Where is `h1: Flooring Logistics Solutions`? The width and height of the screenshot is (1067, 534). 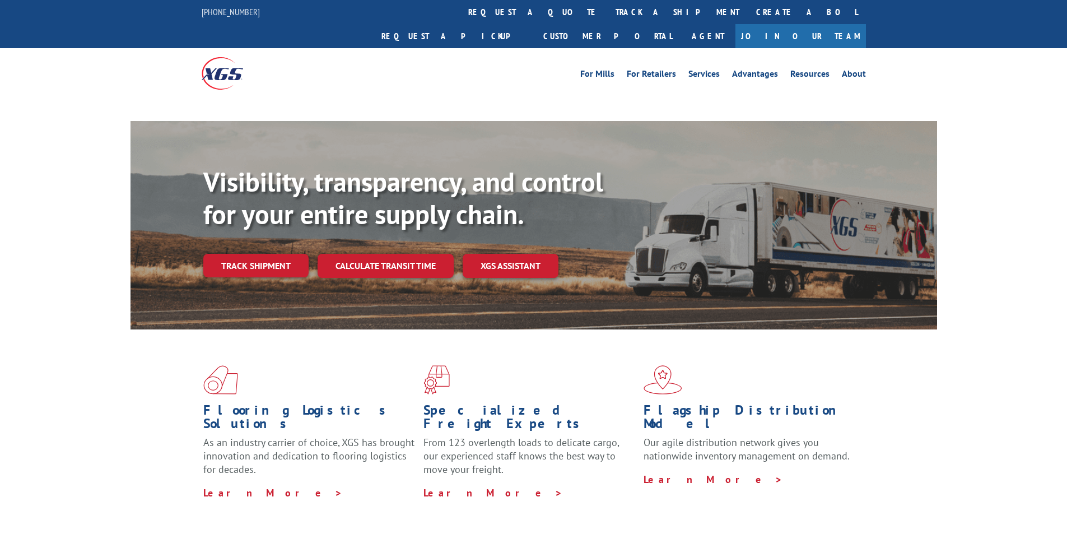 h1: Flooring Logistics Solutions is located at coordinates (309, 420).